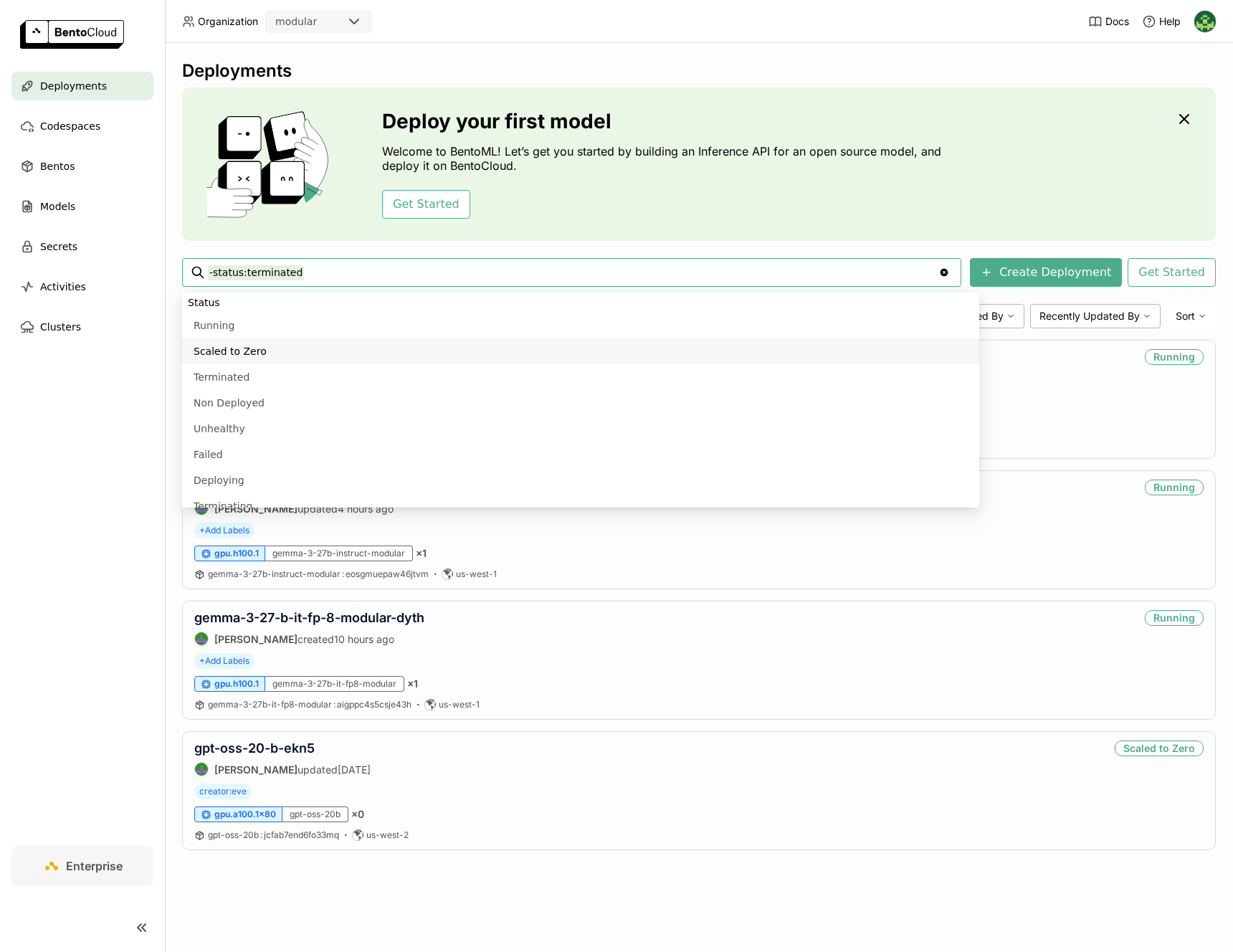  Describe the element at coordinates (581, 325) in the screenshot. I see `li: Running` at that location.